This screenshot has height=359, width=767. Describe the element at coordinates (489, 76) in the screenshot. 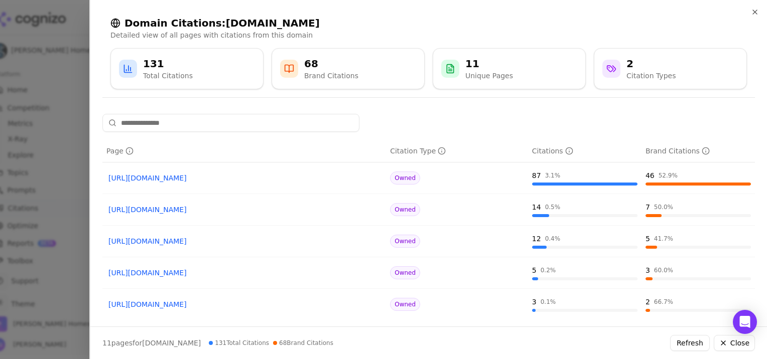

I see `div: Unique Pages` at that location.